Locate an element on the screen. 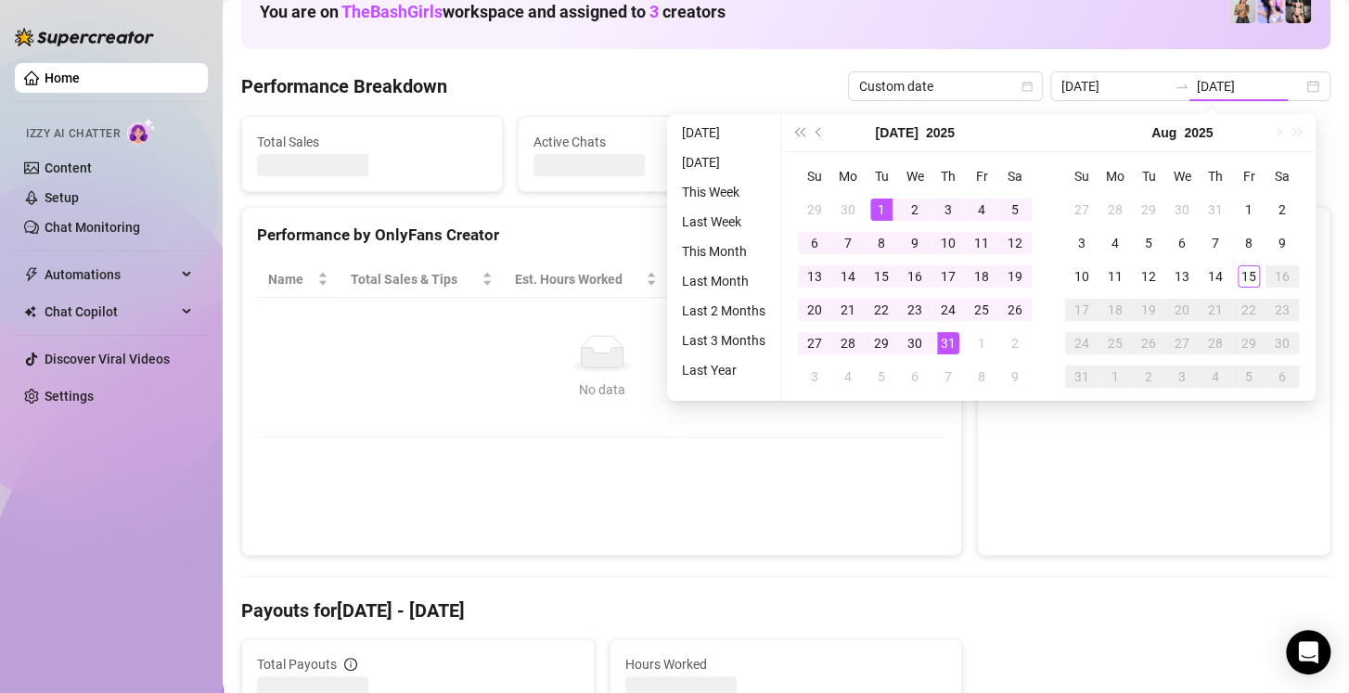  span: swap-right is located at coordinates (1182, 86).